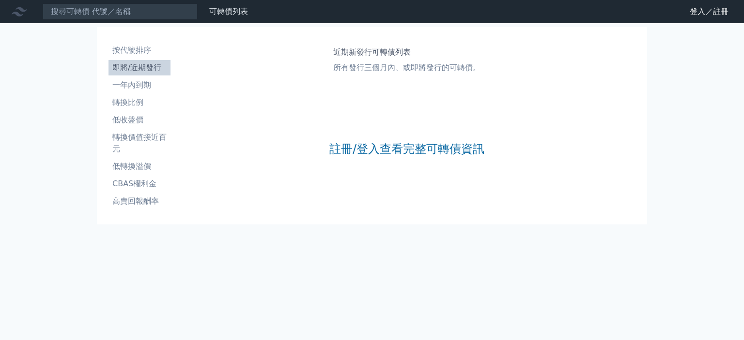 The width and height of the screenshot is (744, 340). I want to click on a: 轉換價值接近百元, so click(139, 143).